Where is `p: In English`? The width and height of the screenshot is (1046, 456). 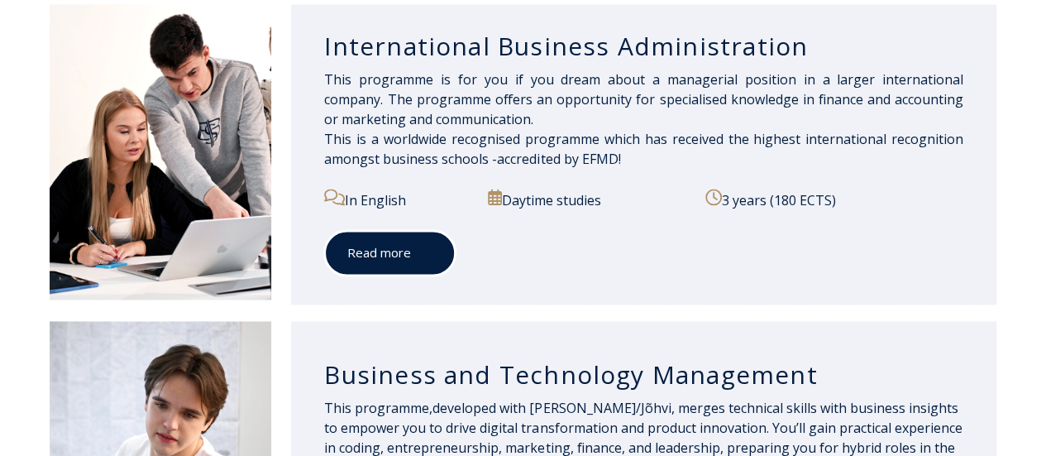 p: In English is located at coordinates (399, 199).